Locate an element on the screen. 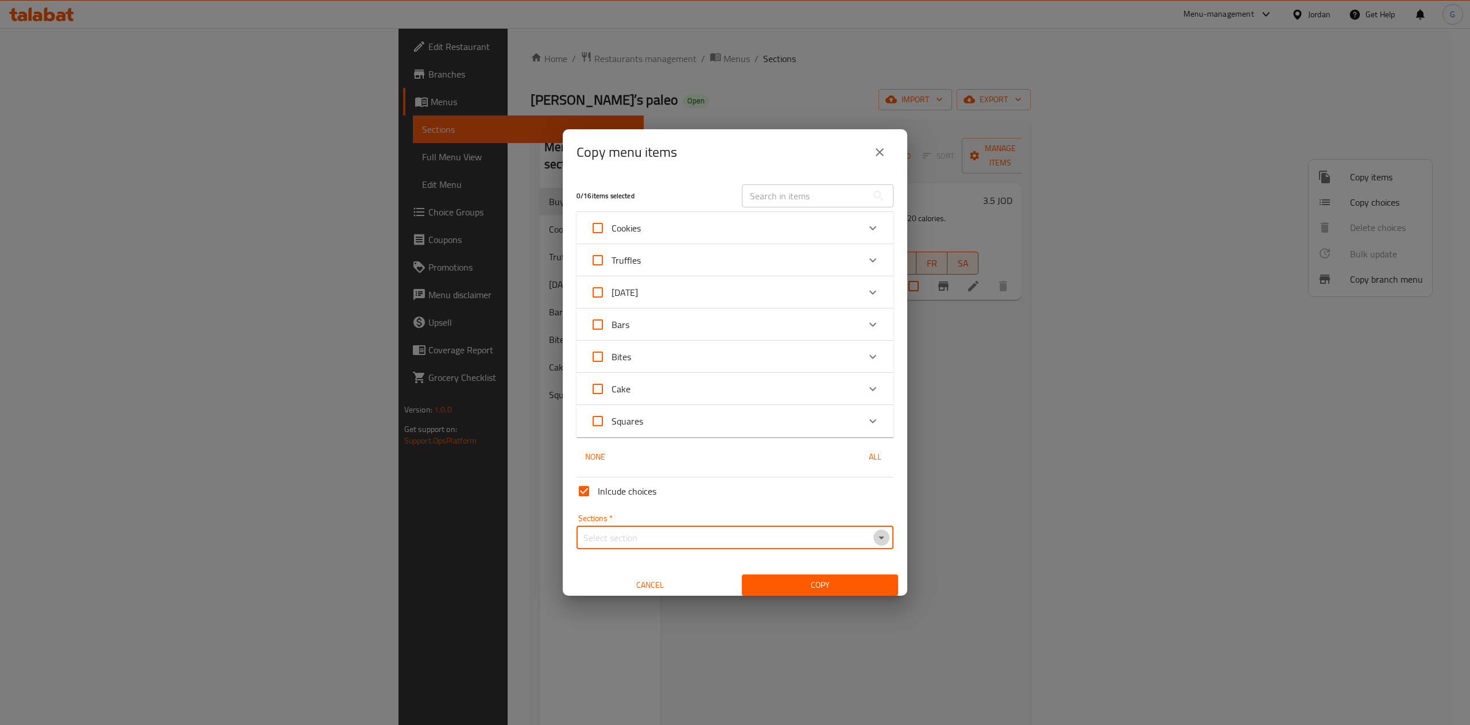  span: None is located at coordinates (595, 456).